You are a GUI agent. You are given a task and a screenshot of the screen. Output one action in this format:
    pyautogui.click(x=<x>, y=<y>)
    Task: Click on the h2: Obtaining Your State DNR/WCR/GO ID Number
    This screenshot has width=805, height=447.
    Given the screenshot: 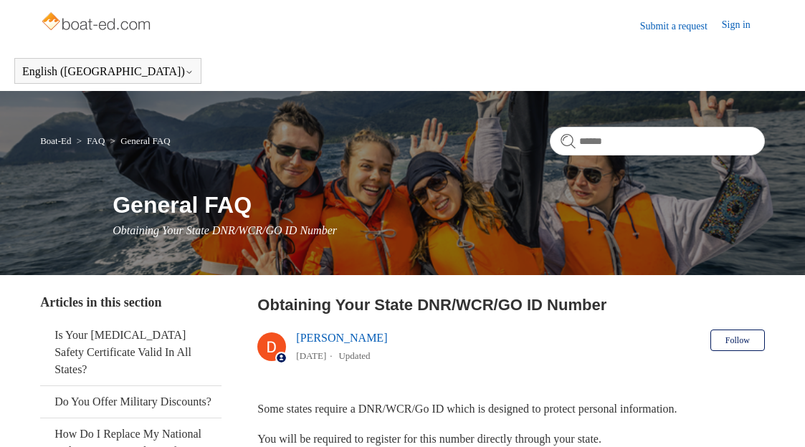 What is the action you would take?
    pyautogui.click(x=511, y=305)
    